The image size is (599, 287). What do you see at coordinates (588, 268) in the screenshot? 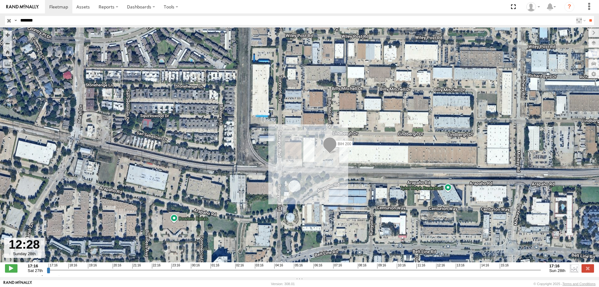
I see `label: Close` at bounding box center [588, 268].